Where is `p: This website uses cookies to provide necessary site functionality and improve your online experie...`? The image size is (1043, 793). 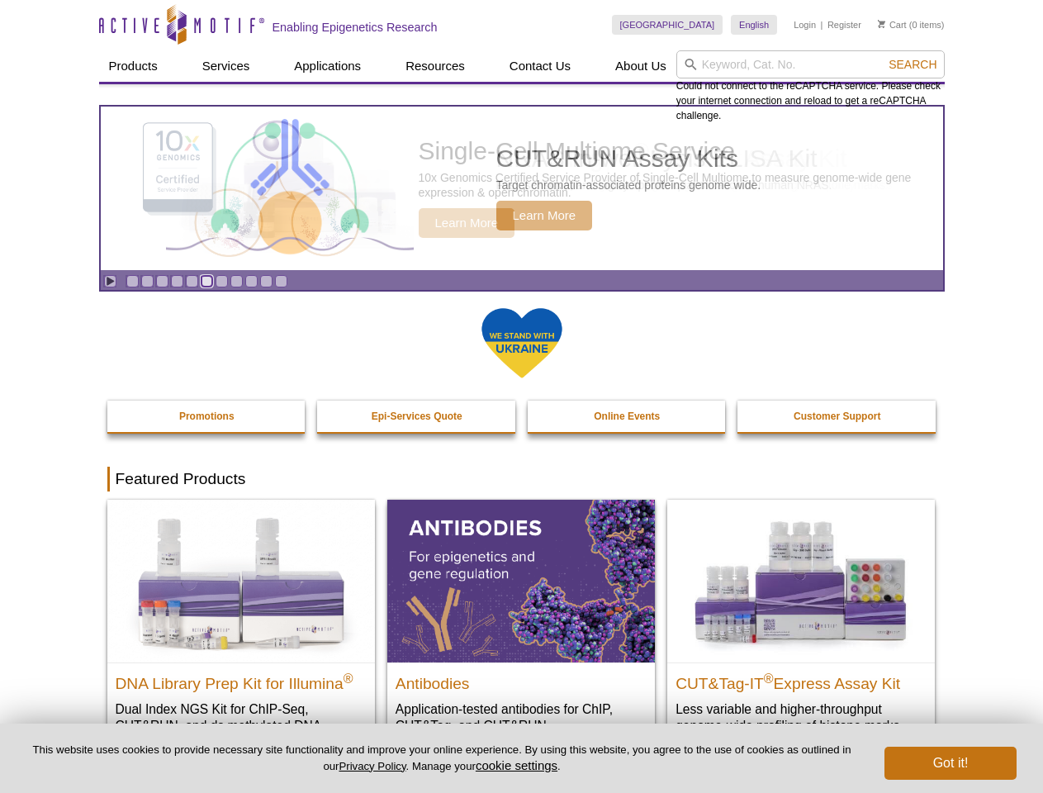
p: This website uses cookies to provide necessary site functionality and improve your online experie... is located at coordinates (442, 758).